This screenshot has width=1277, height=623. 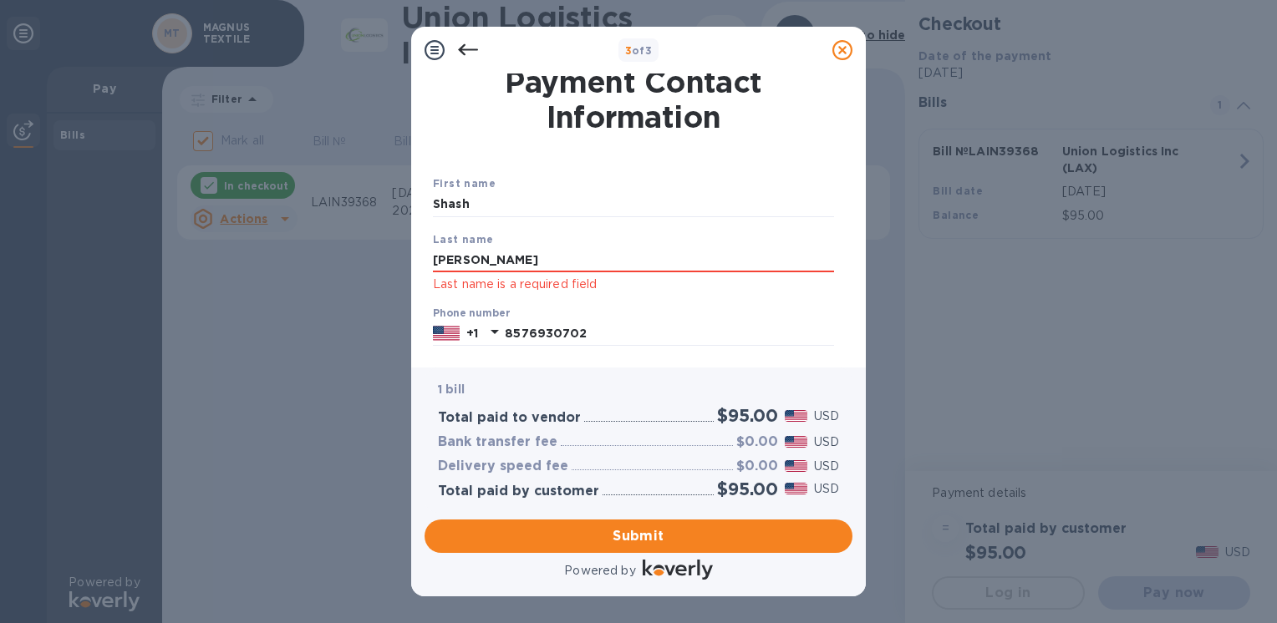 What do you see at coordinates (638, 536) in the screenshot?
I see `button: Submit` at bounding box center [638, 536].